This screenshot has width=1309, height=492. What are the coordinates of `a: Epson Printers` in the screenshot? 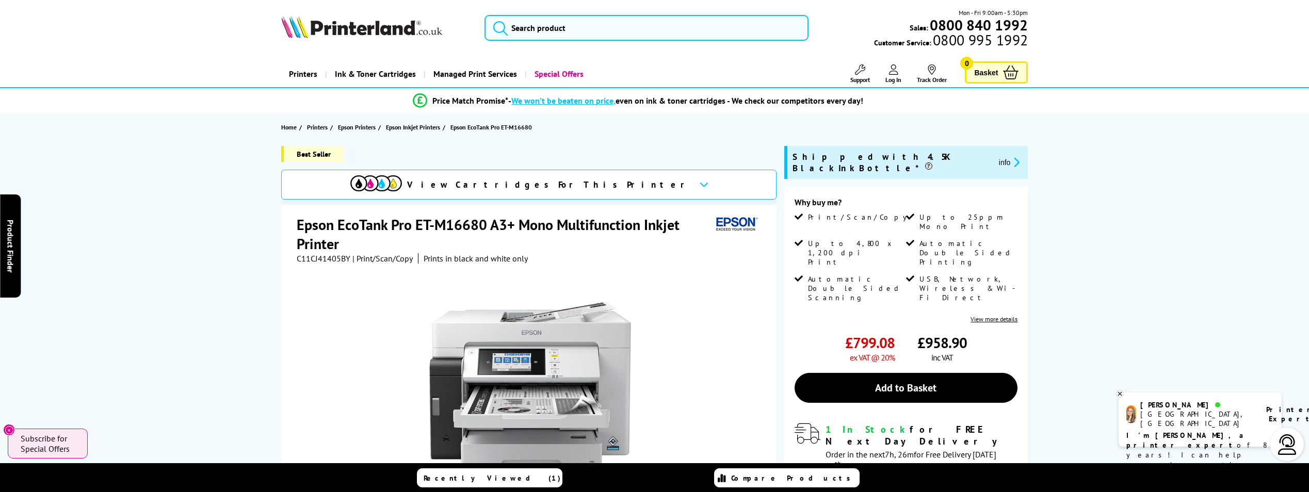 It's located at (358, 127).